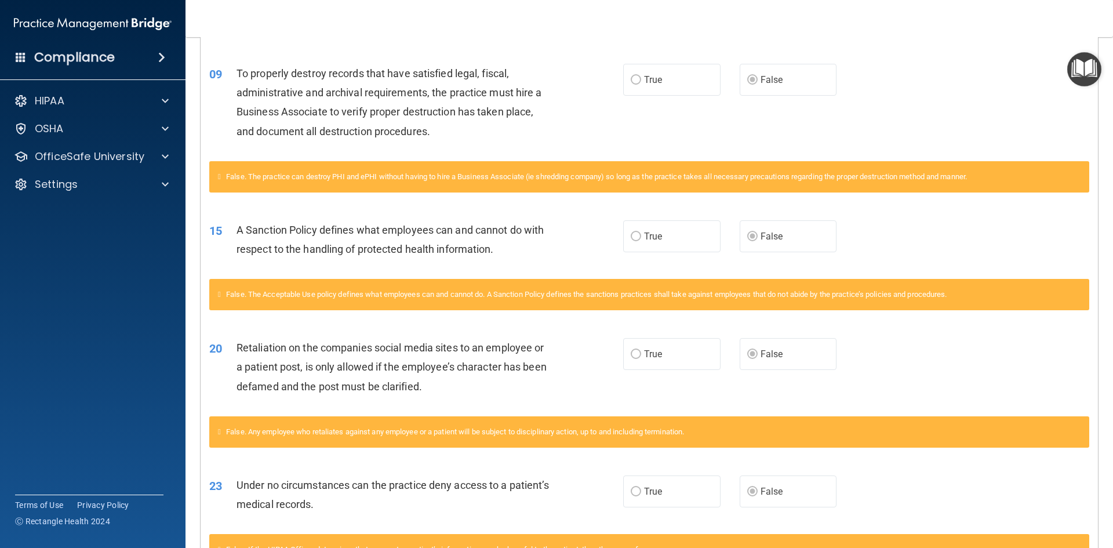  I want to click on span: False. The Acceptable Use policy defines what employees can and cannot do. A Sanction Policy defi..., so click(586, 294).